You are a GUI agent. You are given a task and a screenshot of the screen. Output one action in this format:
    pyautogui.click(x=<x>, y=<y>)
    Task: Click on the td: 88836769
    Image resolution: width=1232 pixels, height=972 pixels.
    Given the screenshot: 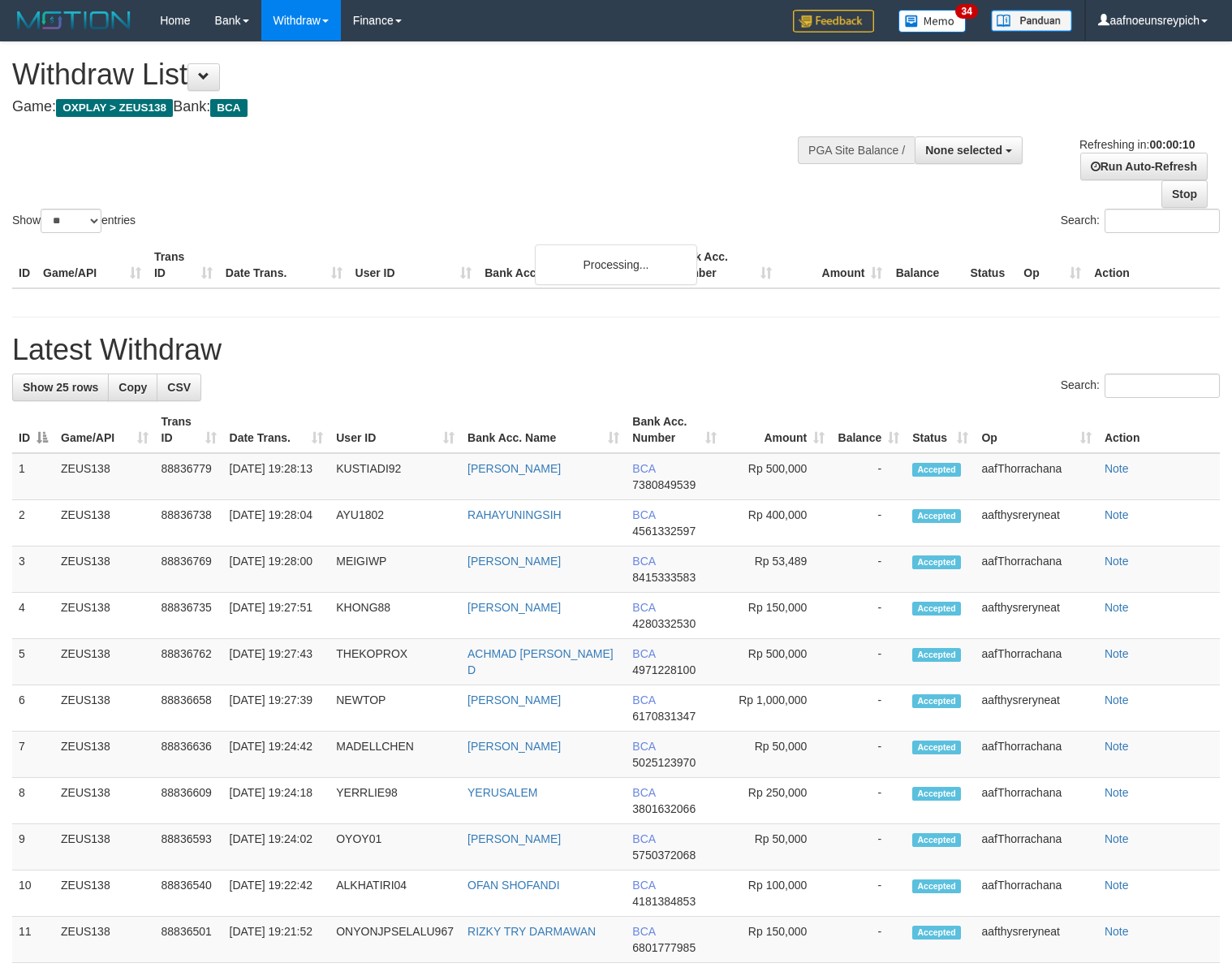 What is the action you would take?
    pyautogui.click(x=189, y=569)
    